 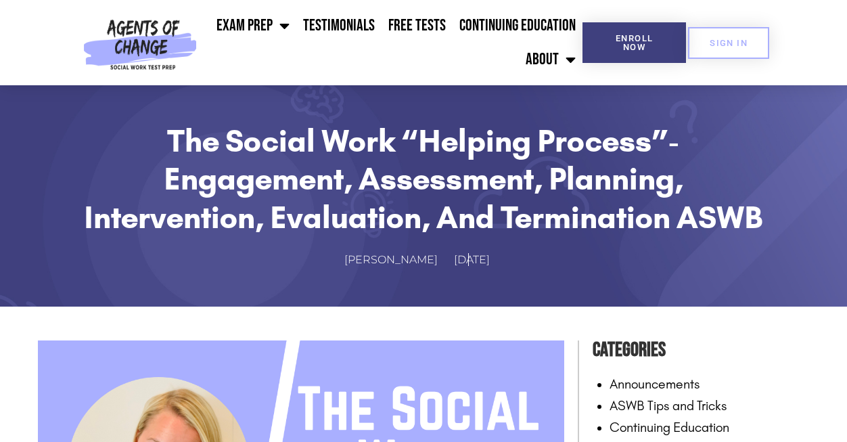 What do you see at coordinates (701, 350) in the screenshot?
I see `h4: Categories` at bounding box center [701, 350].